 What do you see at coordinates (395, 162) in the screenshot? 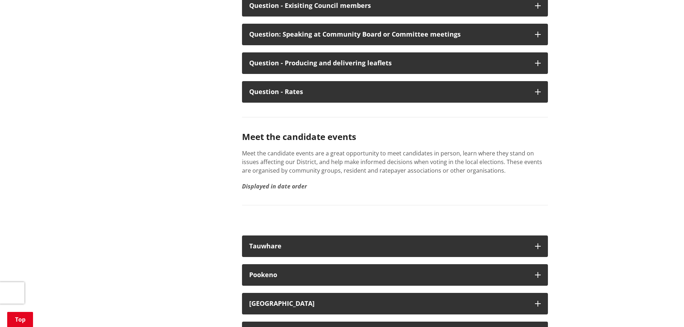
I see `p: Meet the candidate events are a great opportunity to meet candidates in person, learn where they ...` at bounding box center [395, 162].